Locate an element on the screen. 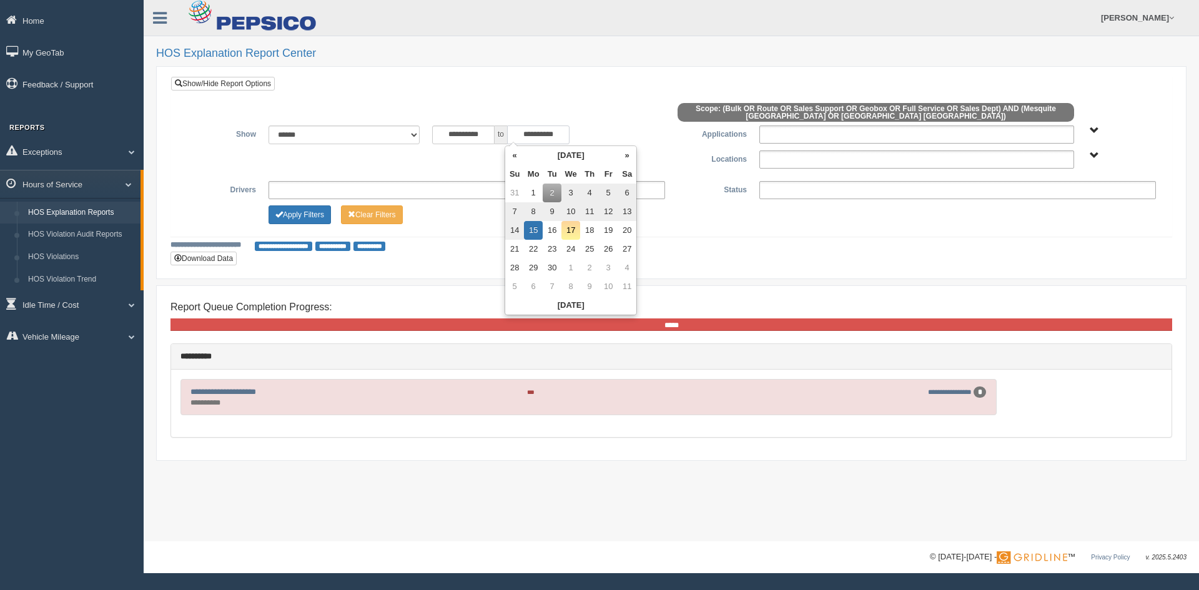  td: 19 is located at coordinates (608, 230).